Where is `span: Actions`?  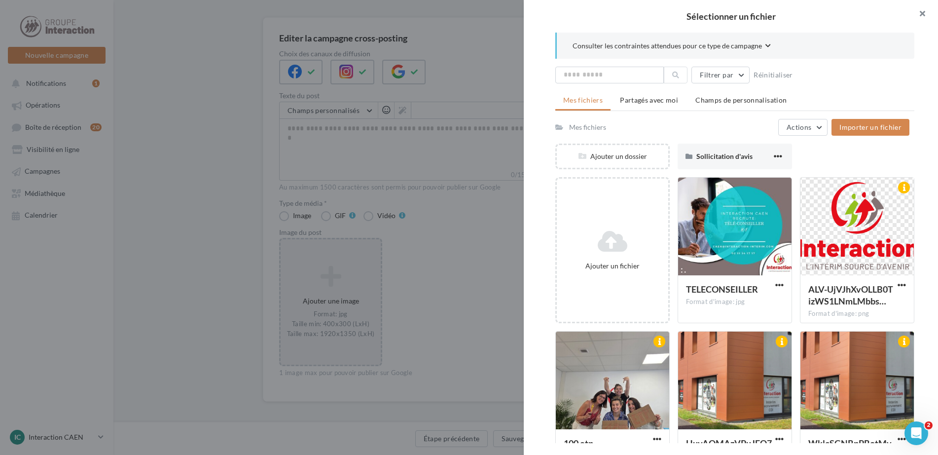 span: Actions is located at coordinates (799, 127).